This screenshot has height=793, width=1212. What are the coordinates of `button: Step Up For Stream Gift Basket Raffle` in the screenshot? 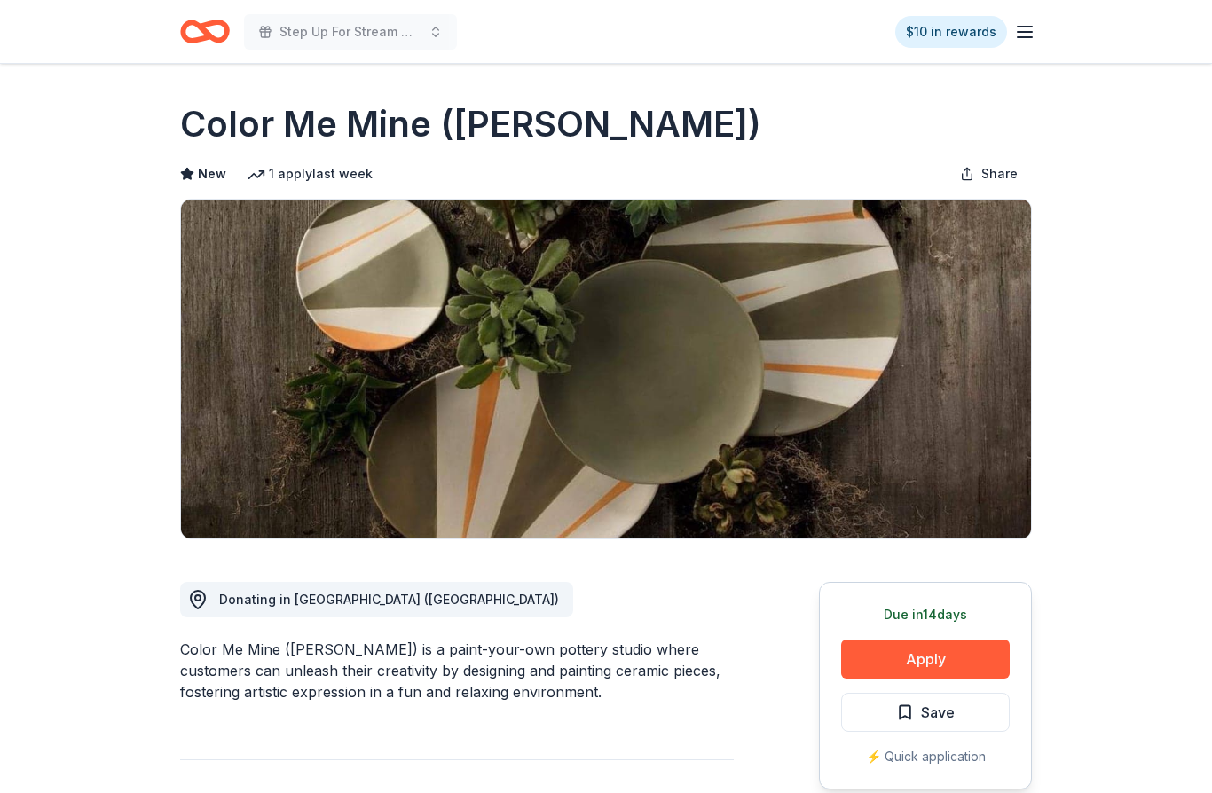 It's located at (350, 32).